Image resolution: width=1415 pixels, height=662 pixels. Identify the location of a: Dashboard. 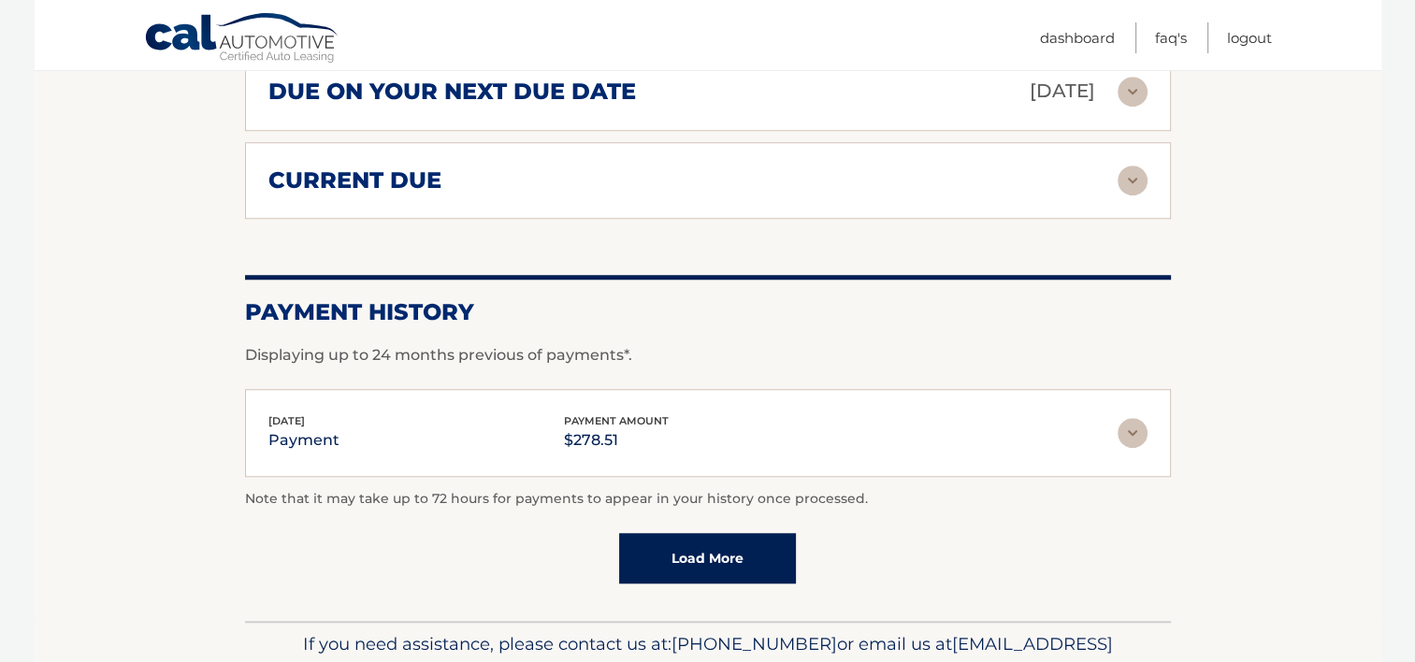
(1077, 37).